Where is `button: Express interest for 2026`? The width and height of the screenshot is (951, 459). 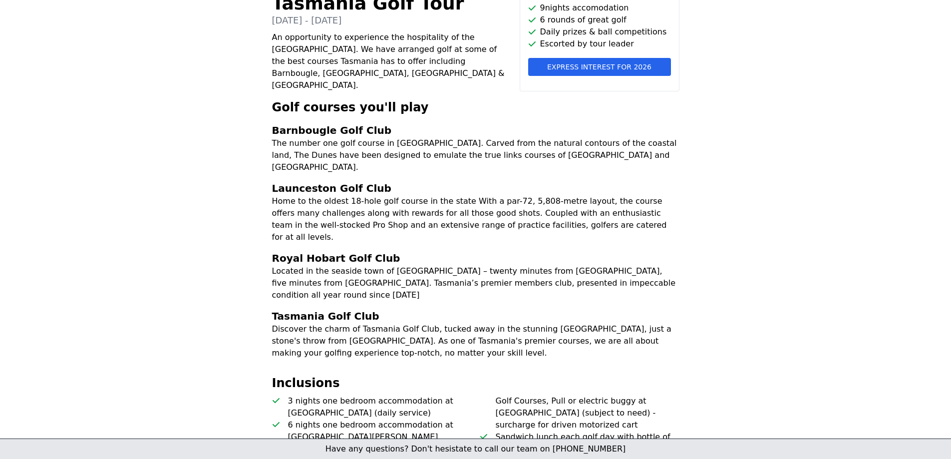
button: Express interest for 2026 is located at coordinates (600, 67).